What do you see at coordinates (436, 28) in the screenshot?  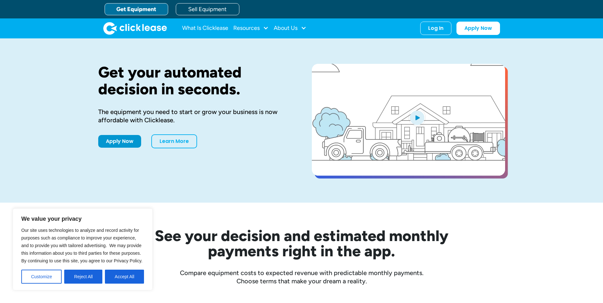 I see `div: Log In` at bounding box center [436, 28].